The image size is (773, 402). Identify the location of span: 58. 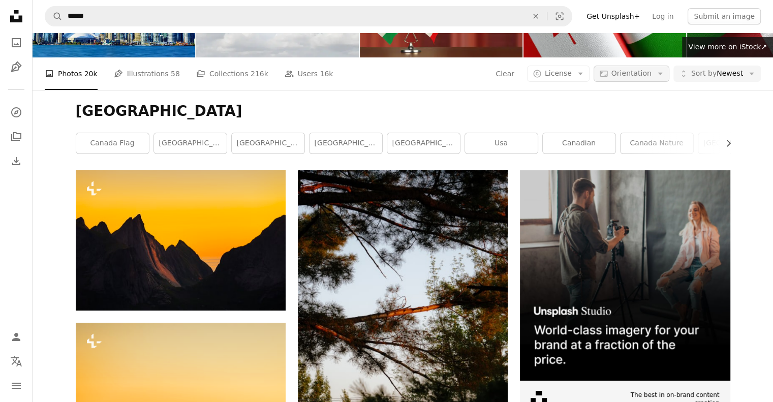
(175, 74).